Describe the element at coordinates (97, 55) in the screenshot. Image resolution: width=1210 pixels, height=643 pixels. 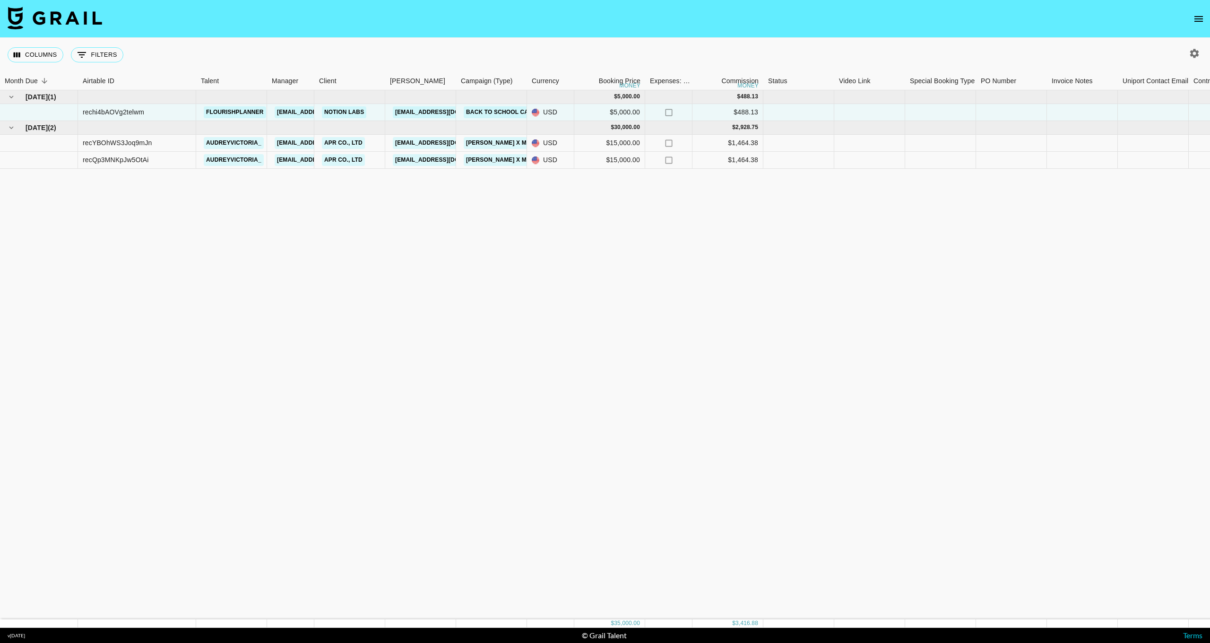
I see `button: Show filters` at that location.